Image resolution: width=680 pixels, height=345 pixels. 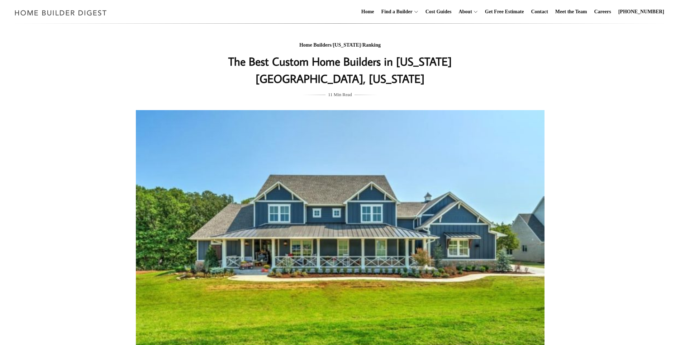 I want to click on a: Home, so click(x=368, y=12).